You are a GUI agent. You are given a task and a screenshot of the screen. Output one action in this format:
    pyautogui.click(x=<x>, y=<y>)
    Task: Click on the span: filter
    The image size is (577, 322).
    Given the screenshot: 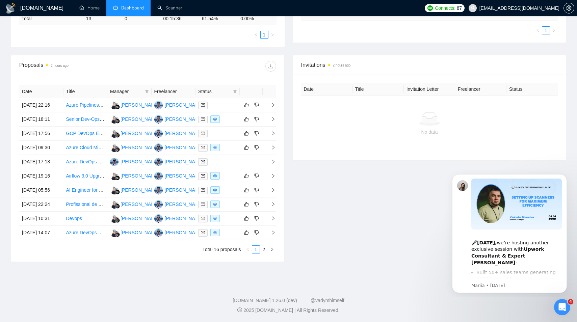 What is the action you would take?
    pyautogui.click(x=235, y=91)
    